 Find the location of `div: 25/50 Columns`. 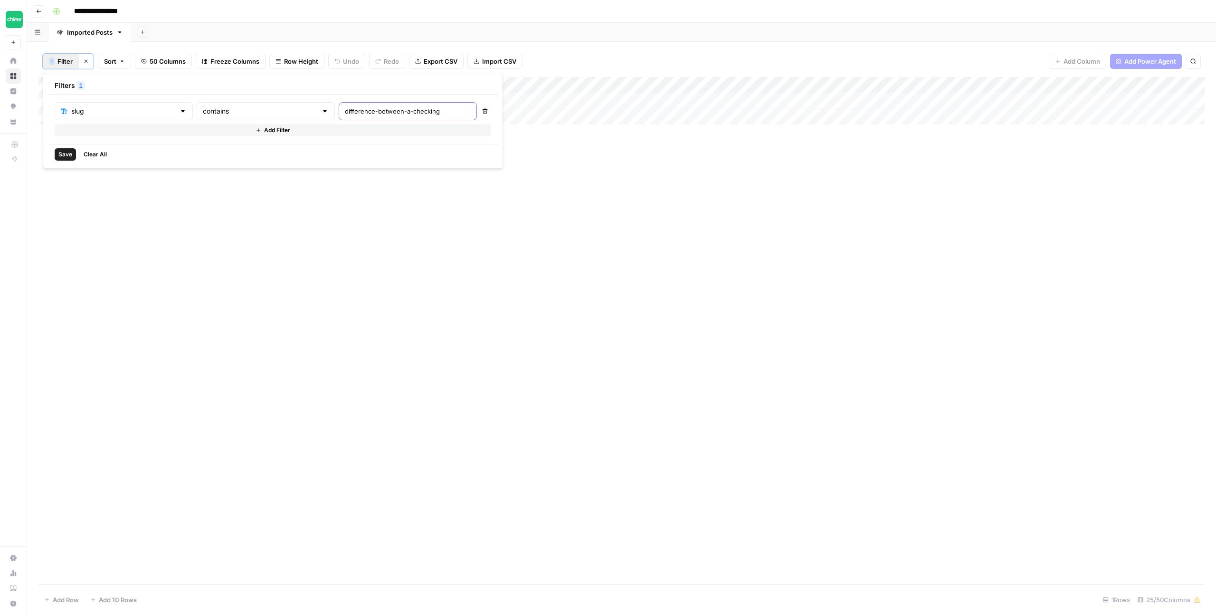

div: 25/50 Columns is located at coordinates (1169, 600).